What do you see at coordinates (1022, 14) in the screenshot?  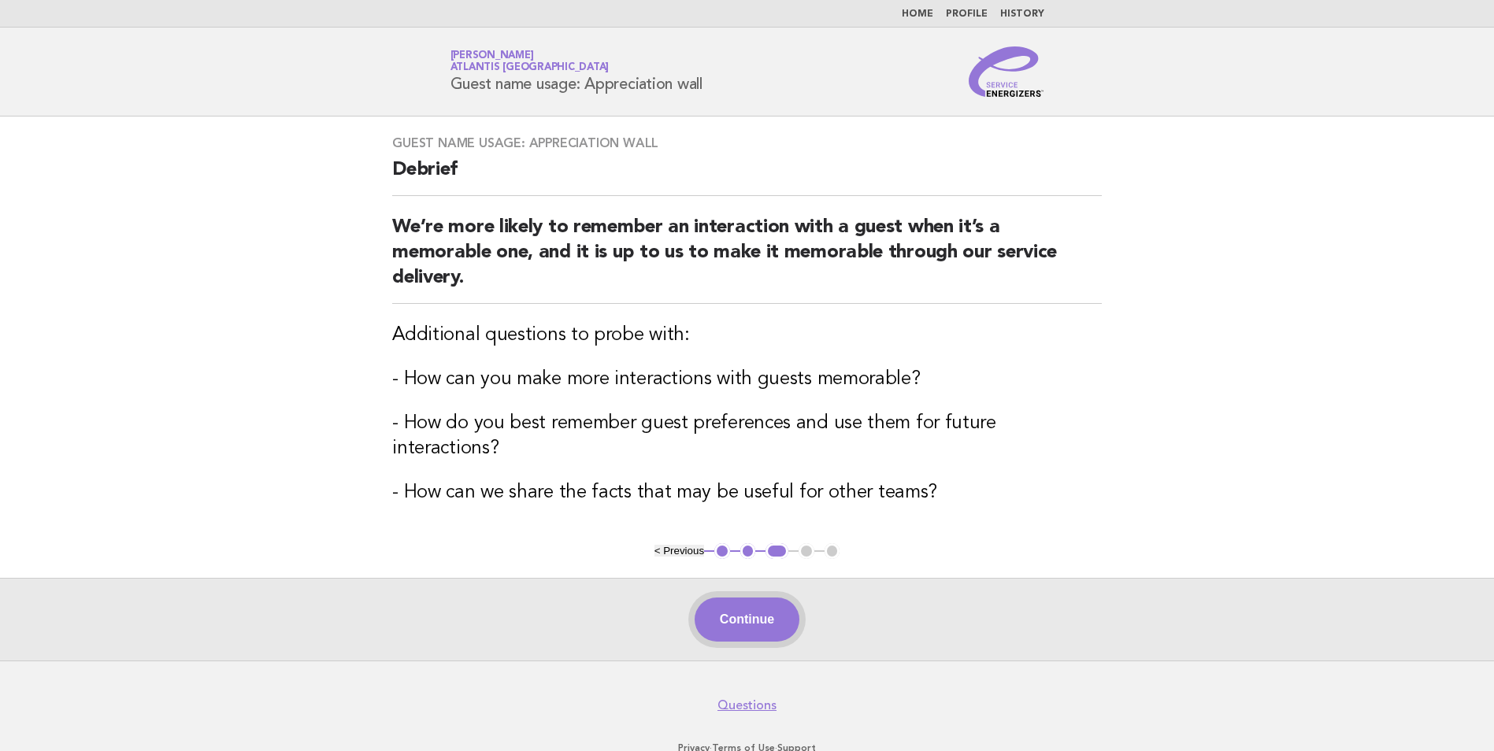 I see `a: History` at bounding box center [1022, 14].